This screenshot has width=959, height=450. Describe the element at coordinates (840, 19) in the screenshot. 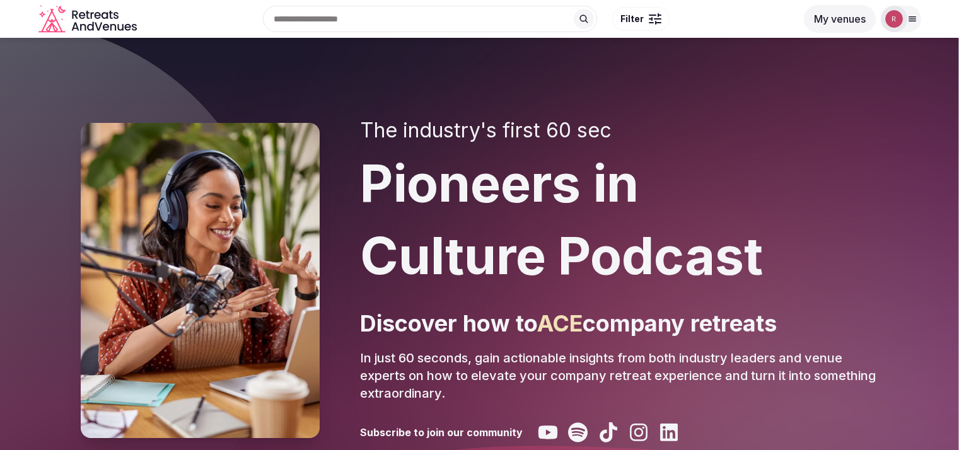

I see `button: My venues` at that location.